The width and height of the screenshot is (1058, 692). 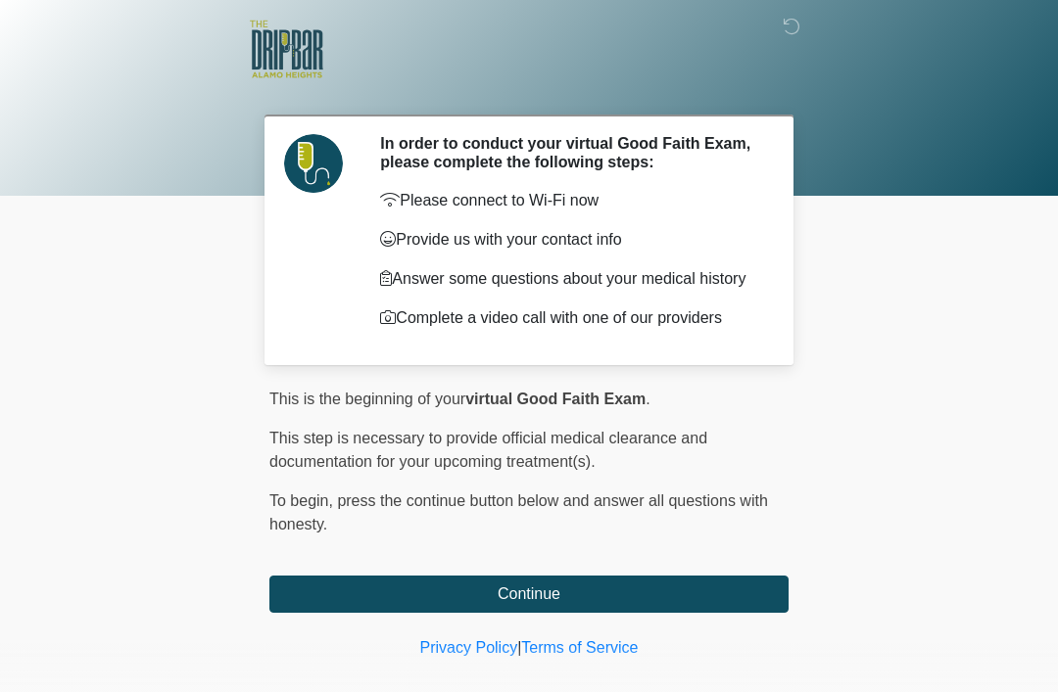 What do you see at coordinates (579, 647) in the screenshot?
I see `a: Terms of Service` at bounding box center [579, 647].